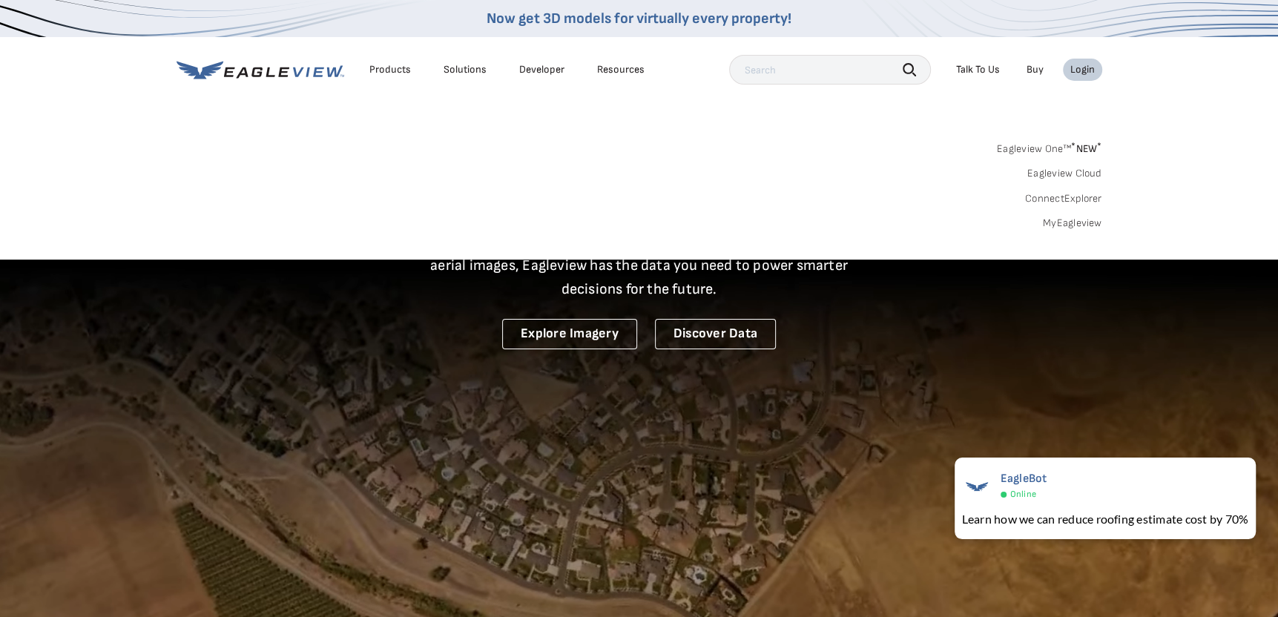 Image resolution: width=1278 pixels, height=617 pixels. Describe the element at coordinates (1086, 148) in the screenshot. I see `span: NEW` at that location.